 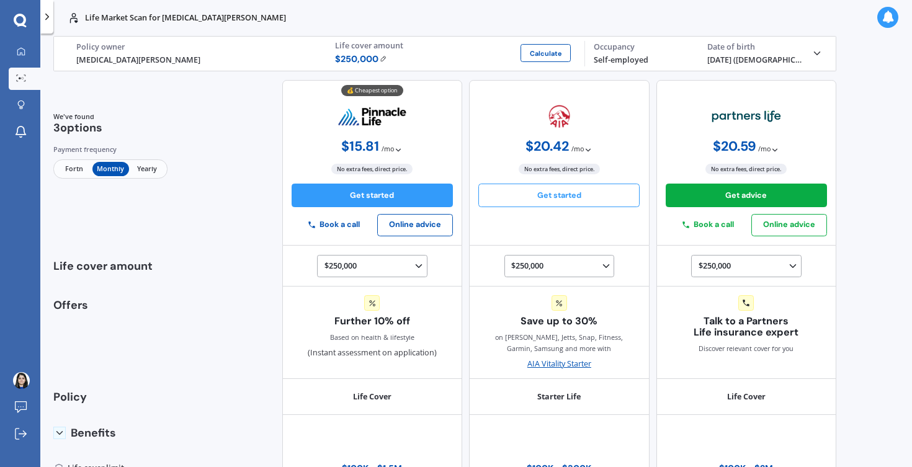 I want to click on div: Payment frequency, so click(x=110, y=150).